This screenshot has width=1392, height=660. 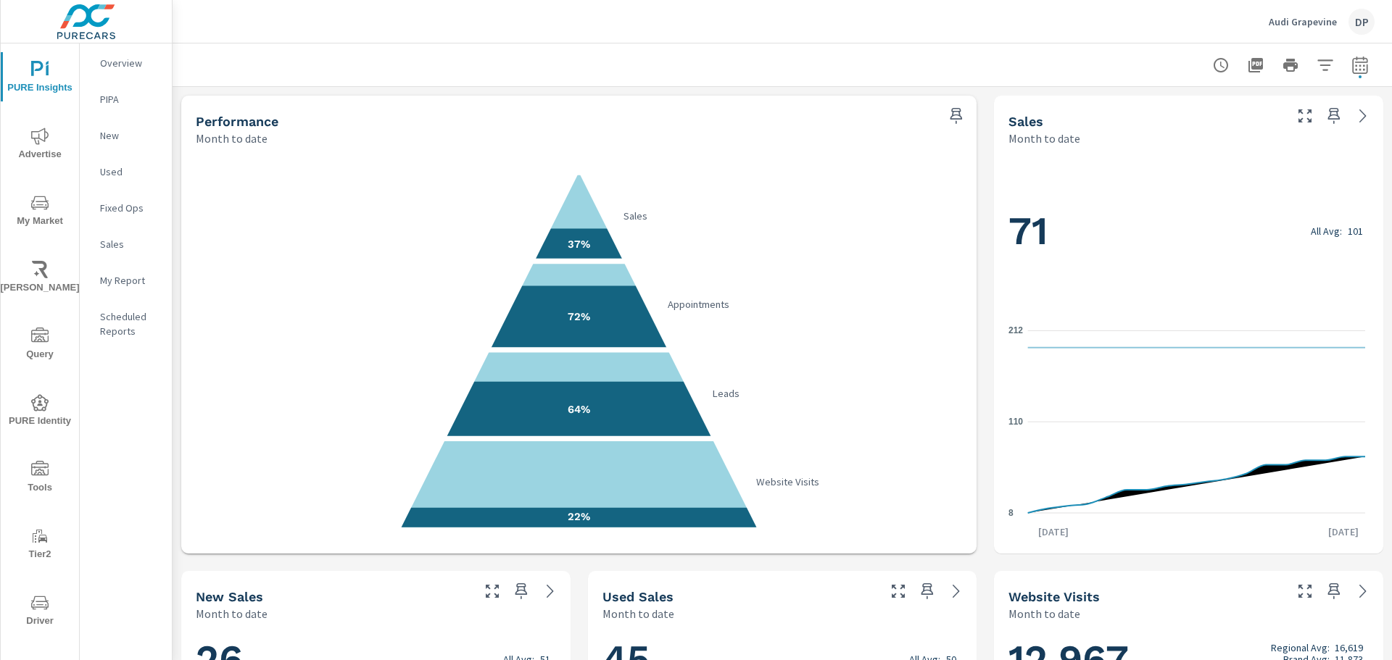 What do you see at coordinates (130, 208) in the screenshot?
I see `p: Fixed Ops` at bounding box center [130, 208].